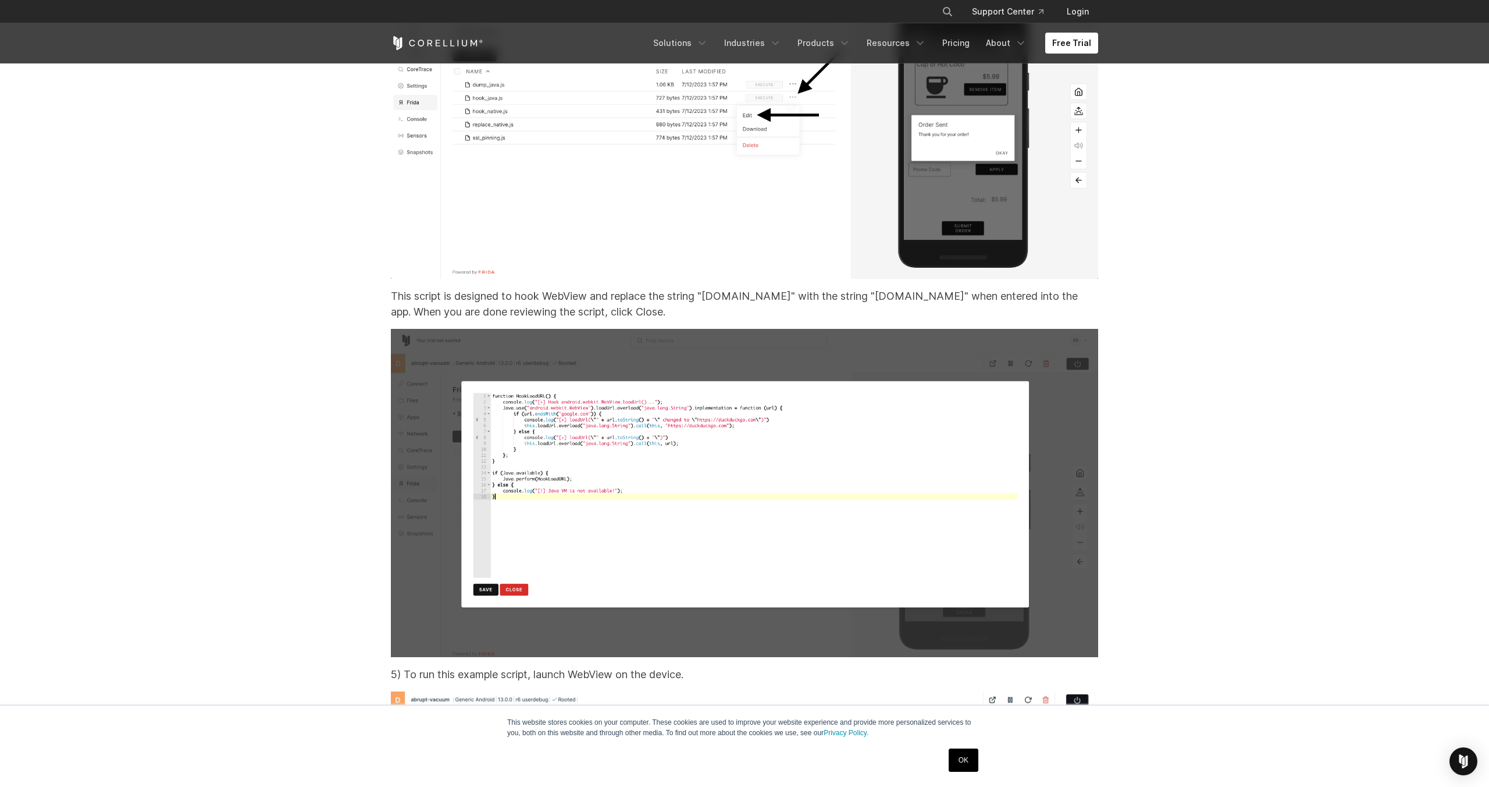 The image size is (1489, 787). What do you see at coordinates (745, 493) in the screenshot?
I see `img: Screenshot%202023-07-12%20at%2014-56-41-png.png` at bounding box center [745, 493].